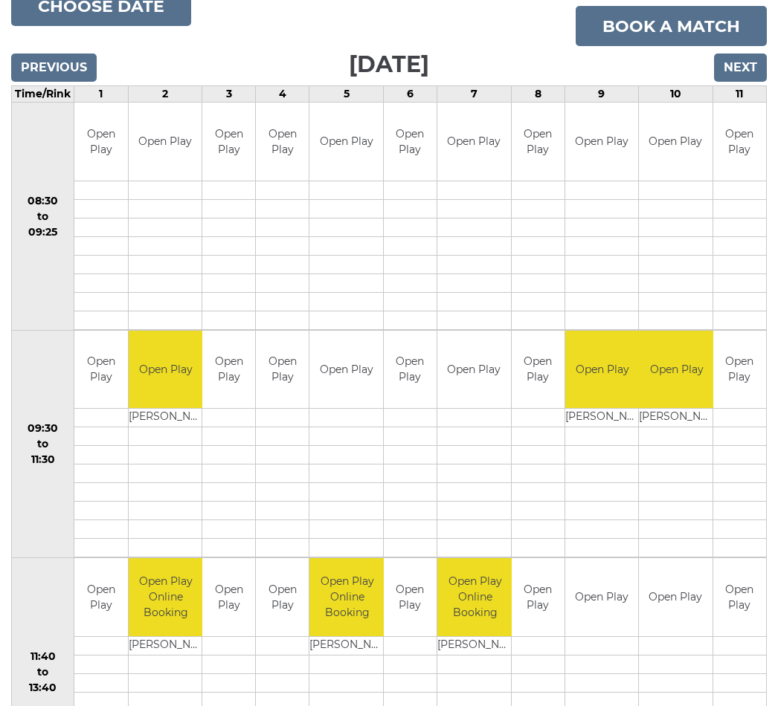 This screenshot has height=706, width=778. Describe the element at coordinates (346, 95) in the screenshot. I see `td: 5` at that location.